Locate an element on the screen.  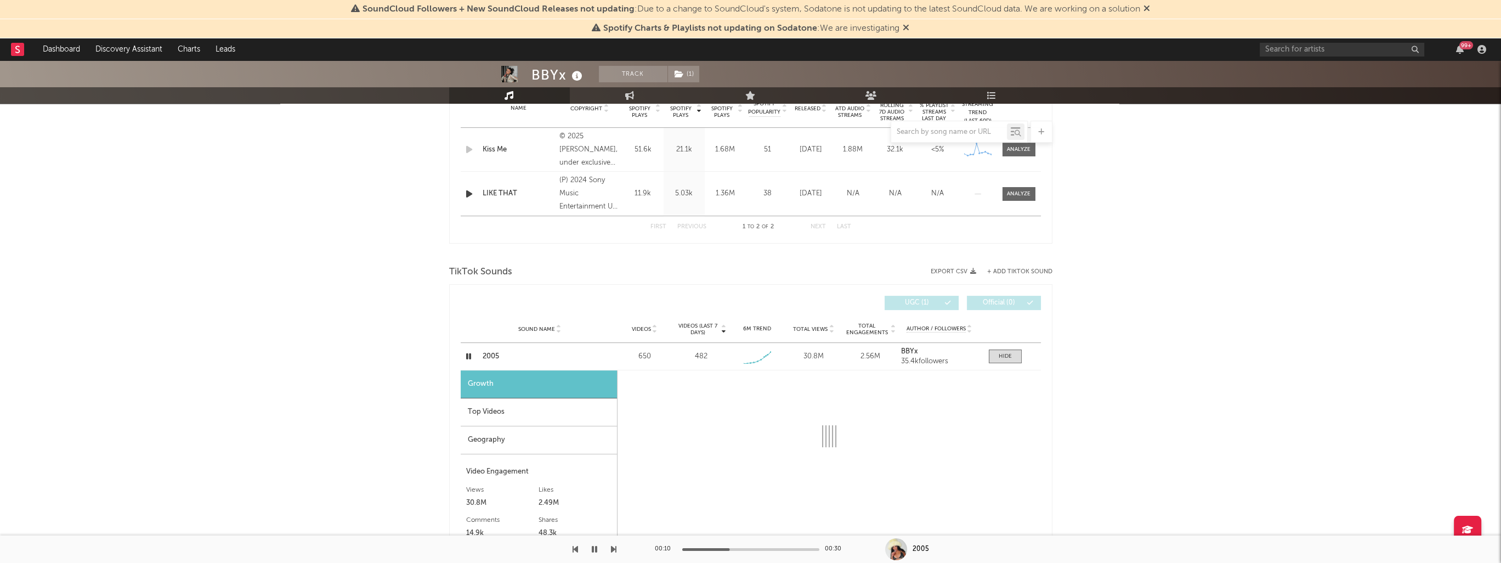
div: 5.03k is located at coordinates (684, 194).